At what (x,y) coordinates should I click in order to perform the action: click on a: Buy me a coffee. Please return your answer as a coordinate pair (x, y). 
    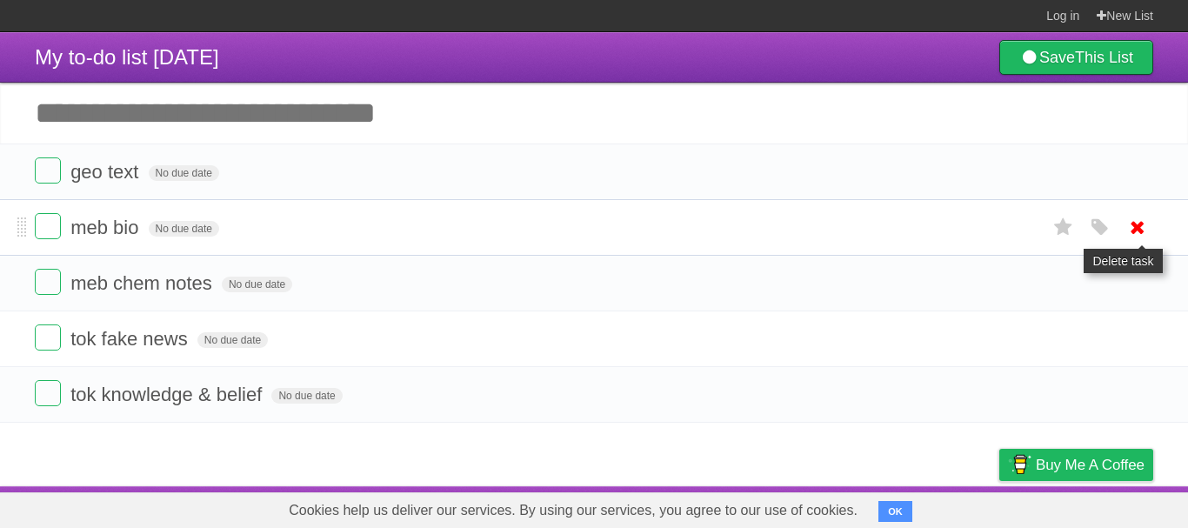
    Looking at the image, I should click on (1076, 464).